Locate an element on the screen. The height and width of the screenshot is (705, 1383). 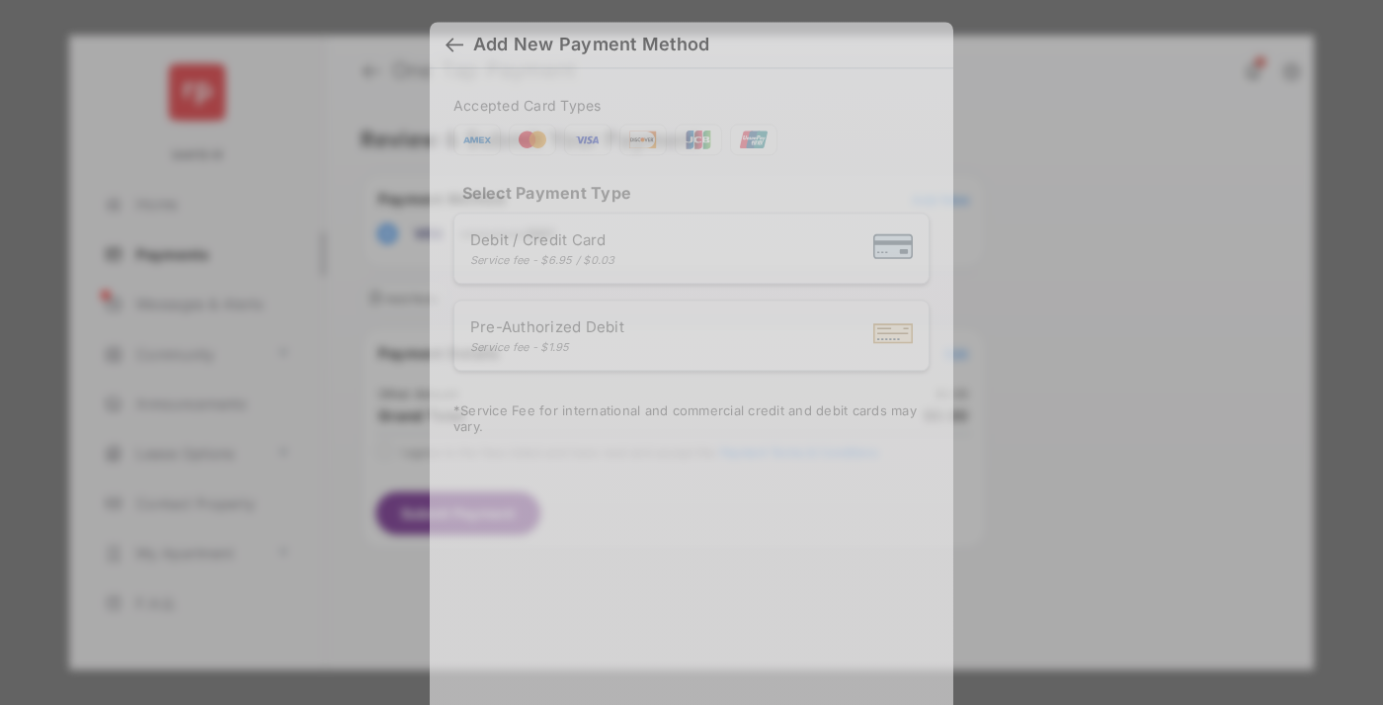
div: Service fee - $6.95 / $0.03 is located at coordinates (542, 260).